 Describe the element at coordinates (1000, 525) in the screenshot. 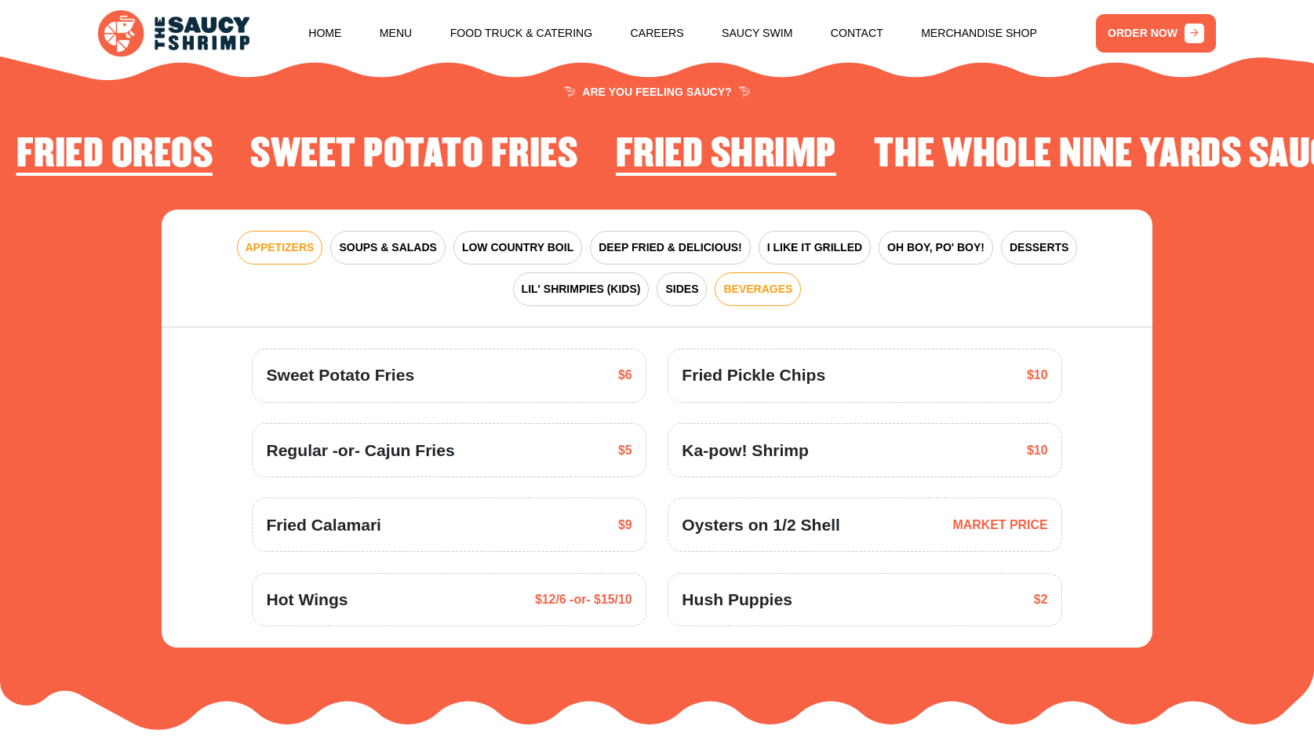

I see `span: MARKET PRICE` at that location.